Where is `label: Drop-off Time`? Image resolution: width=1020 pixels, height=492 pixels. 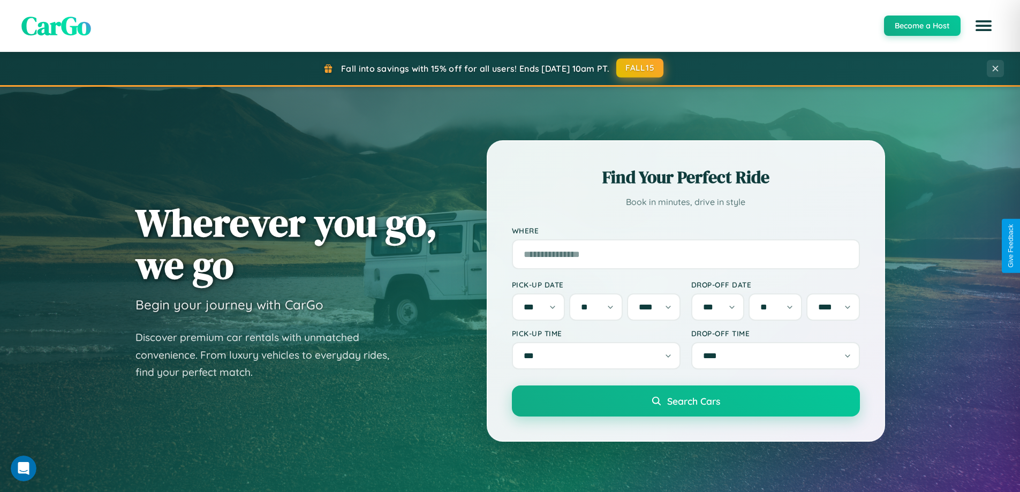
label: Drop-off Time is located at coordinates (775, 333).